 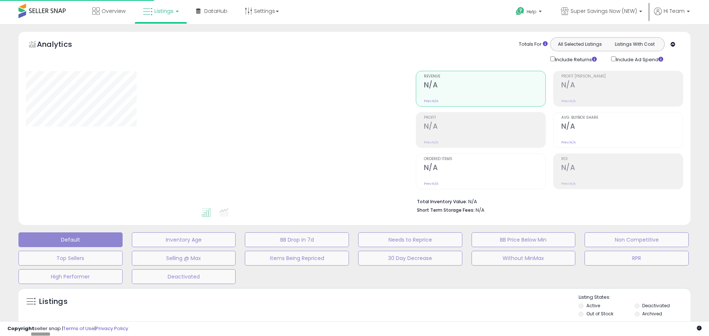 I want to click on button: High Performer, so click(x=71, y=277).